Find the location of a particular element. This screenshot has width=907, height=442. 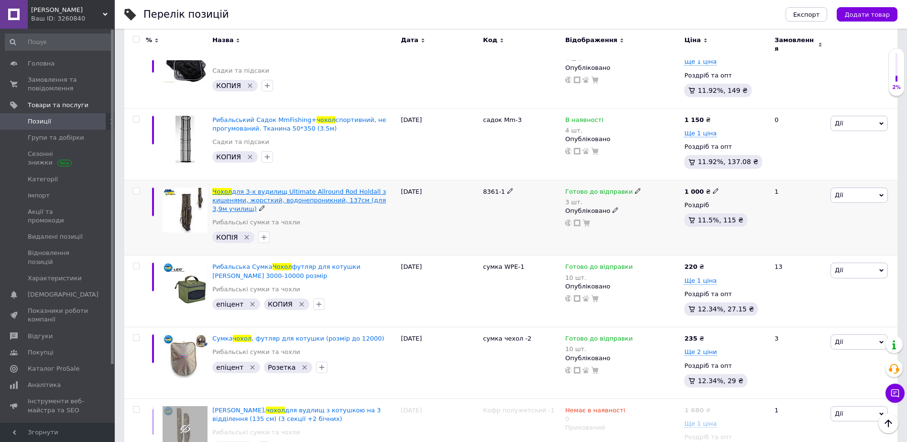

input: Пошук is located at coordinates (59, 42).